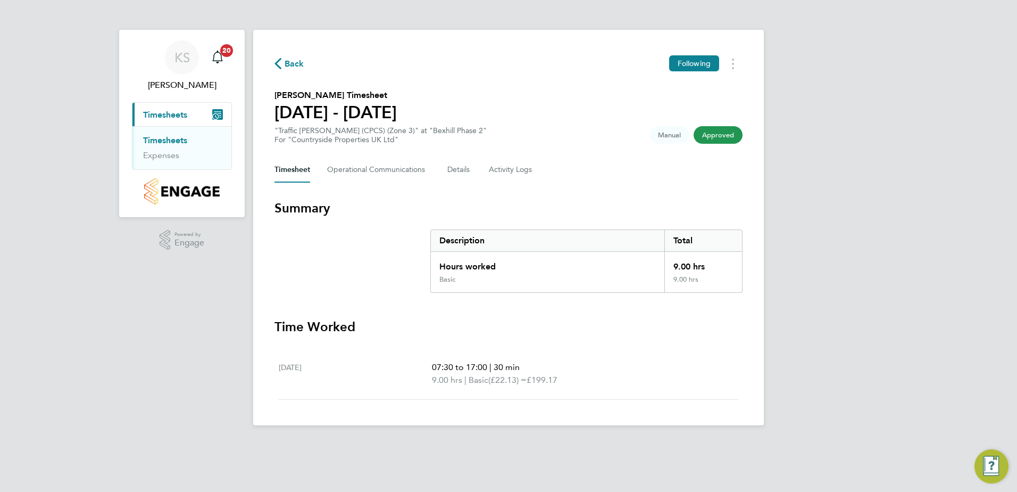 Image resolution: width=1017 pixels, height=492 pixels. Describe the element at coordinates (294, 64) in the screenshot. I see `span: Back` at that location.